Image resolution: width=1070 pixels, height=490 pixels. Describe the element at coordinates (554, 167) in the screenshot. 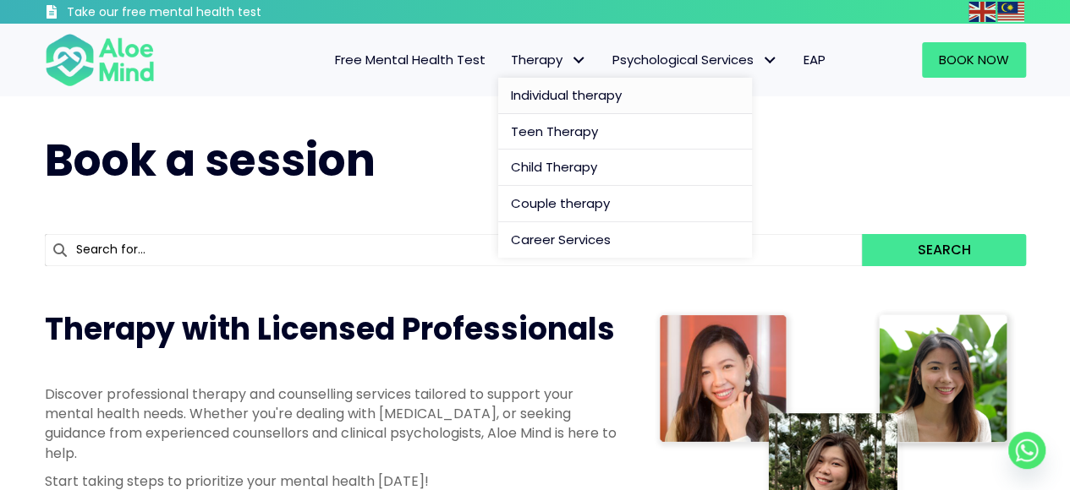

I see `span: Child Therapy` at that location.